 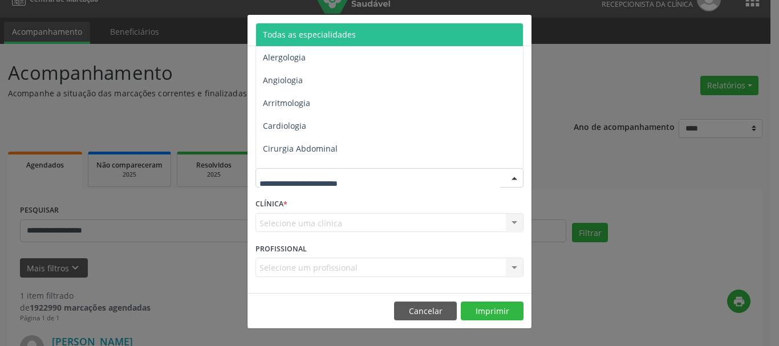 What do you see at coordinates (492, 311) in the screenshot?
I see `button: Imprimir` at bounding box center [492, 311].